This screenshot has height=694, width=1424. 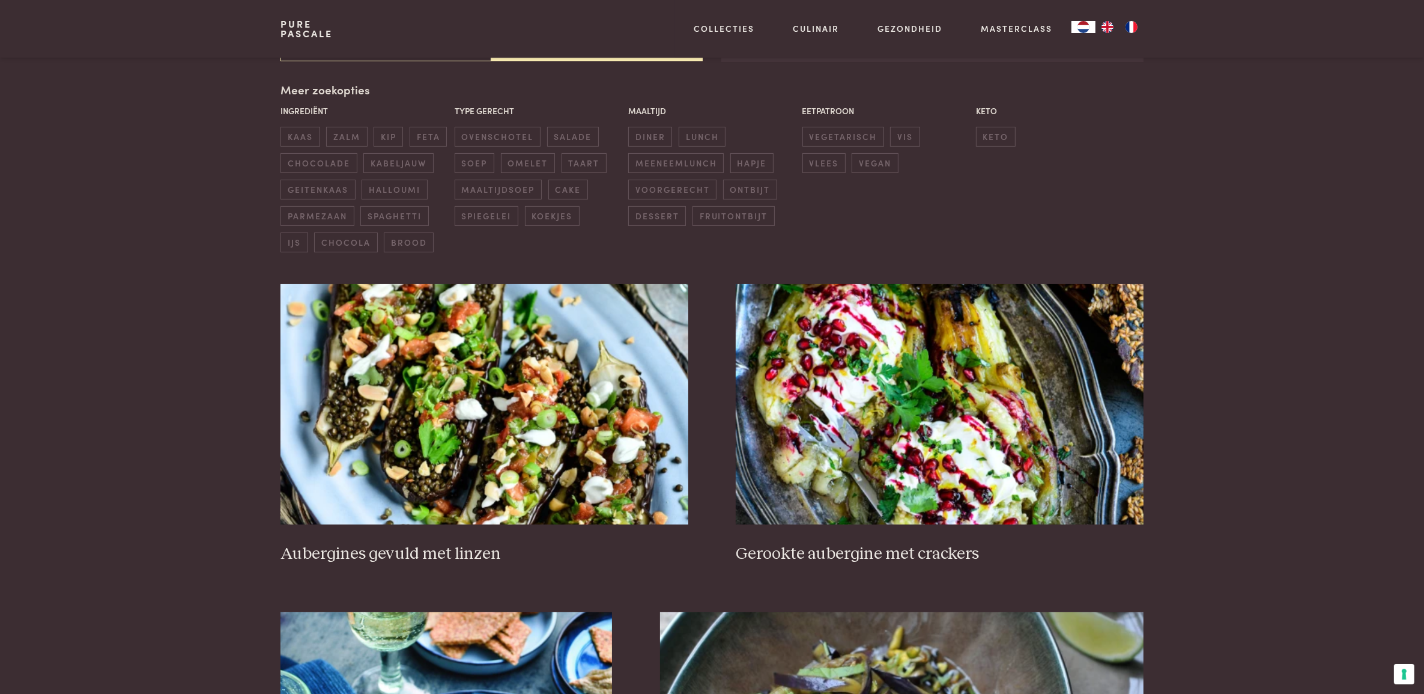 What do you see at coordinates (497, 136) in the screenshot?
I see `span: ovenschotel` at bounding box center [497, 136].